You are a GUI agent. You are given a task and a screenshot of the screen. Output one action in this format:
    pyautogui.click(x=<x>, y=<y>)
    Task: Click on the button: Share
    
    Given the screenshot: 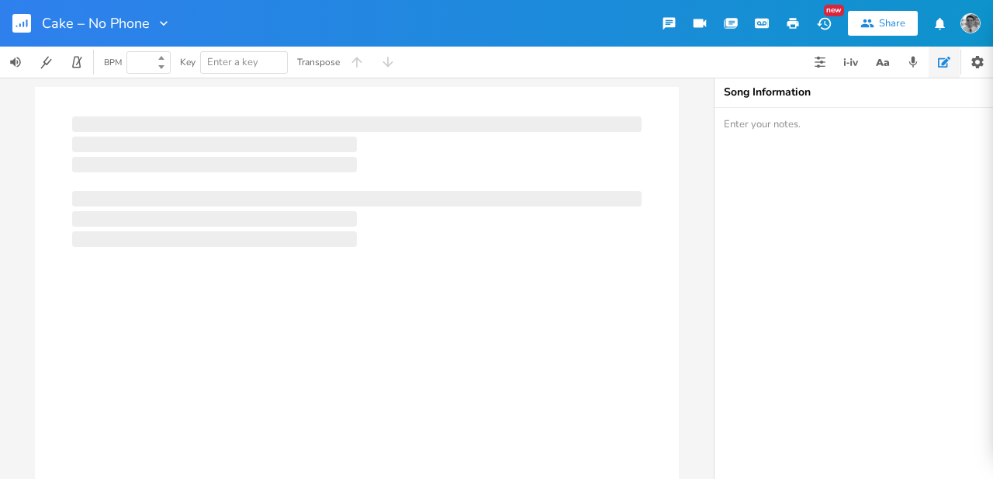 What is the action you would take?
    pyautogui.click(x=883, y=23)
    